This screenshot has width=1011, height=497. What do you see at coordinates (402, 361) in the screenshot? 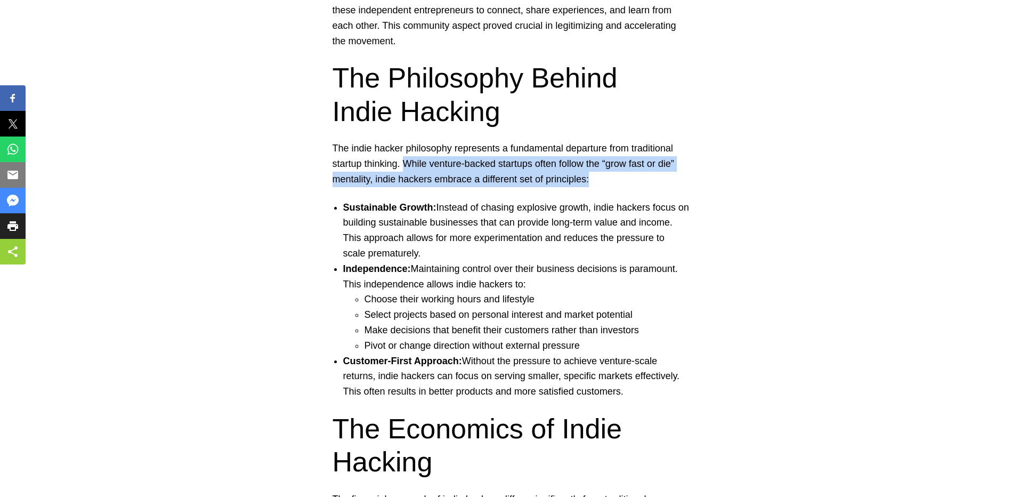
I see `strong: Customer-First Approach:` at bounding box center [402, 361].